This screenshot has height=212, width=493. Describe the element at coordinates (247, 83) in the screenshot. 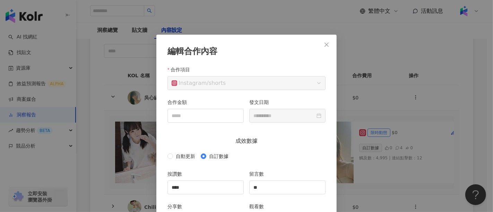

I see `span: / shorts` at that location.